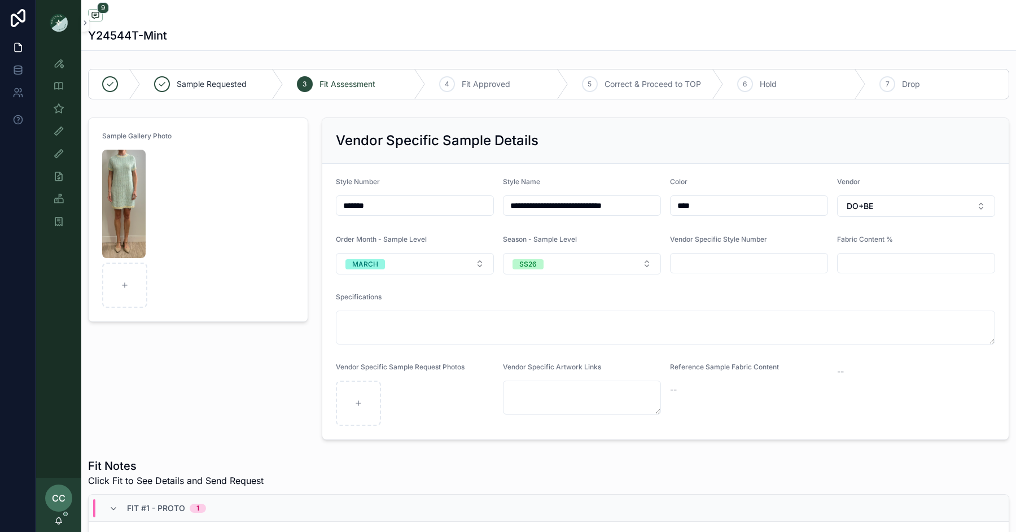 The width and height of the screenshot is (1016, 532). I want to click on span: Drop, so click(911, 84).